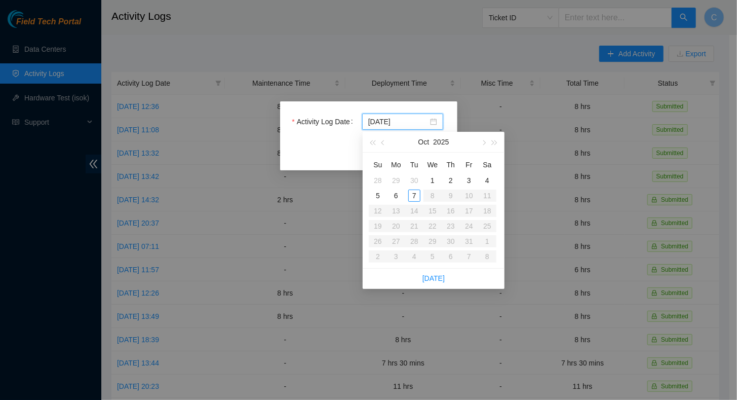 This screenshot has width=737, height=400. Describe the element at coordinates (396, 195) in the screenshot. I see `td: 2025-10-06` at that location.